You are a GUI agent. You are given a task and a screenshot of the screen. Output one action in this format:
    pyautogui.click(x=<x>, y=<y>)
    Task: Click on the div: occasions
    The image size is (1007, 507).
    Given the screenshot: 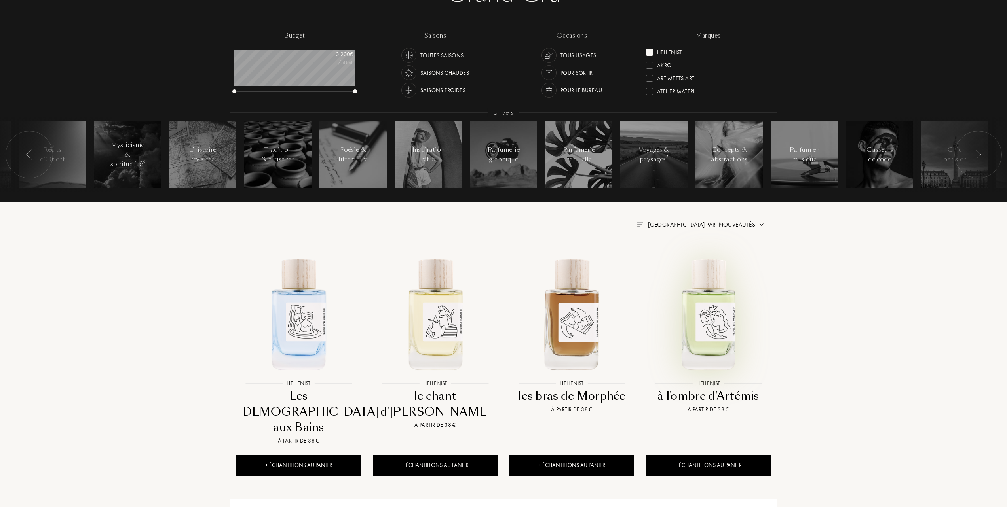 What is the action you would take?
    pyautogui.click(x=571, y=36)
    